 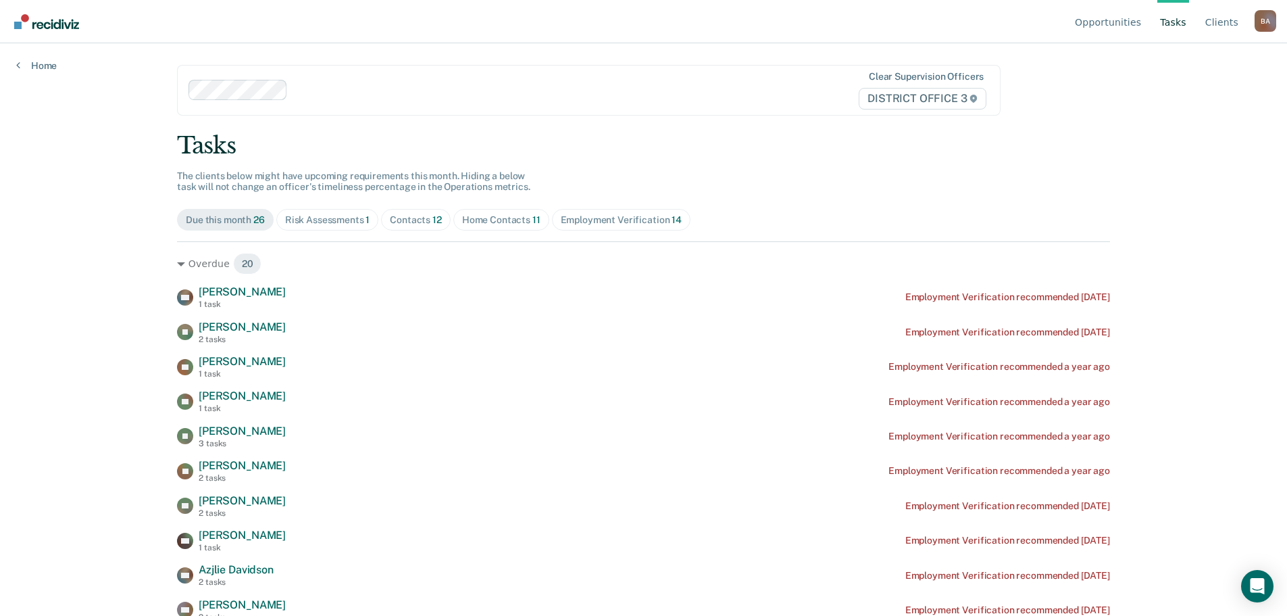 What do you see at coordinates (242, 443) in the screenshot?
I see `div: 3 tasks` at bounding box center [242, 443].